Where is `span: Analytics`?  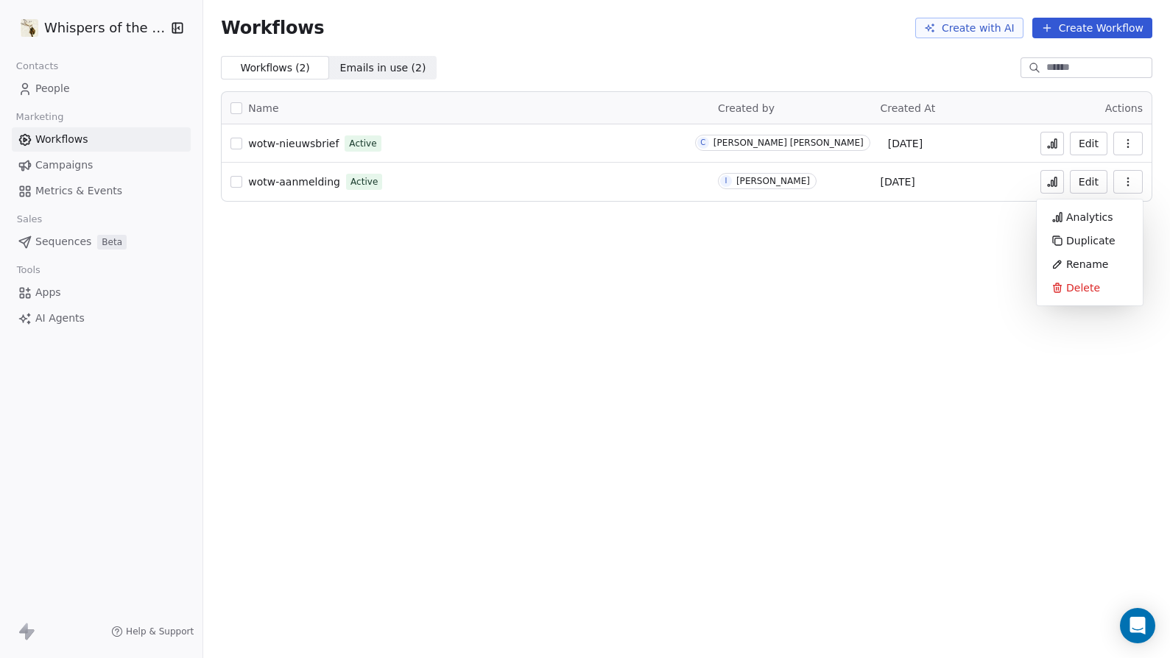
span: Analytics is located at coordinates (1090, 217).